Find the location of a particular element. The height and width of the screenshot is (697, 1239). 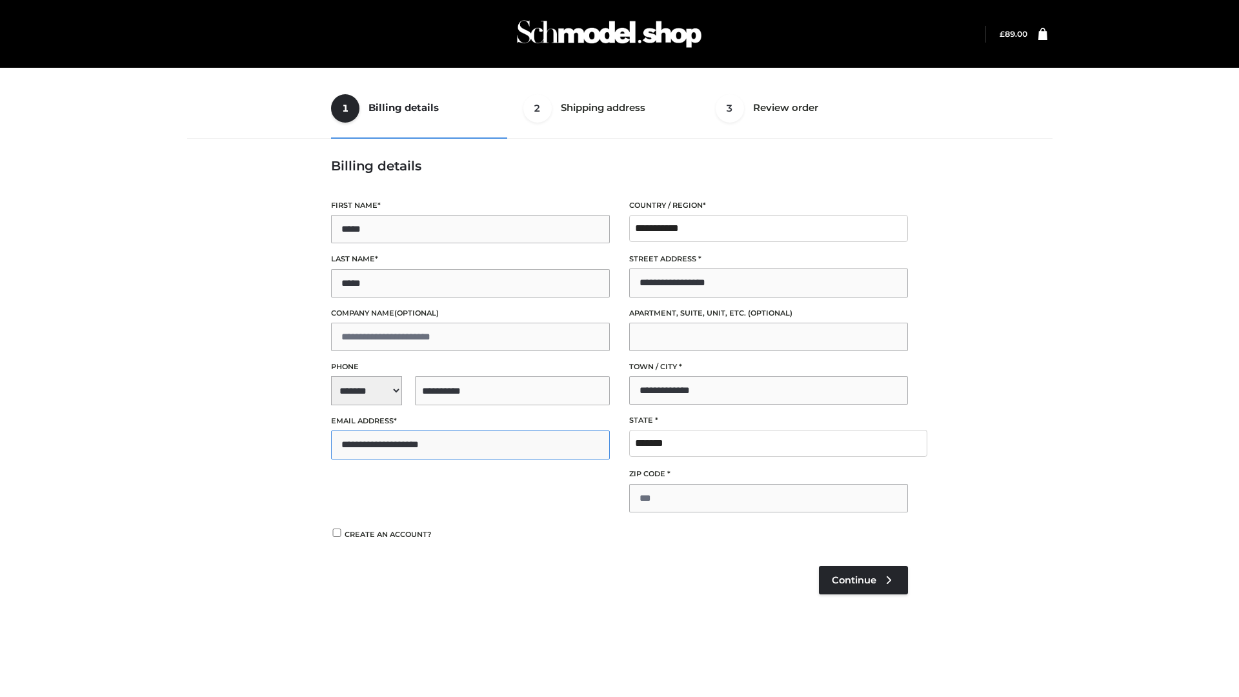

a: Schmodel Admin 964 is located at coordinates (609, 34).